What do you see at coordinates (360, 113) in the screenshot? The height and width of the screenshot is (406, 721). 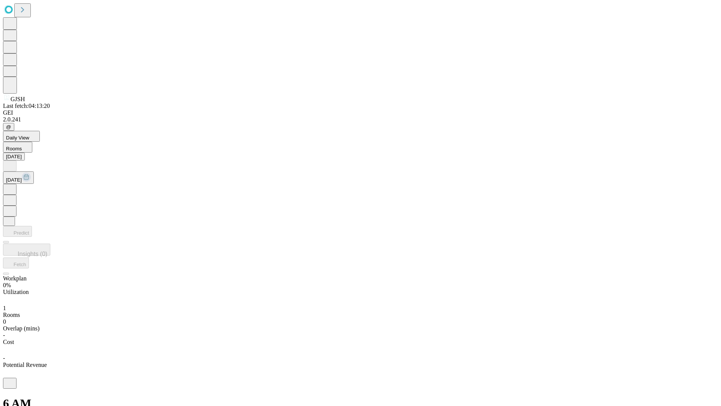 I see `div: GEI` at bounding box center [360, 113].